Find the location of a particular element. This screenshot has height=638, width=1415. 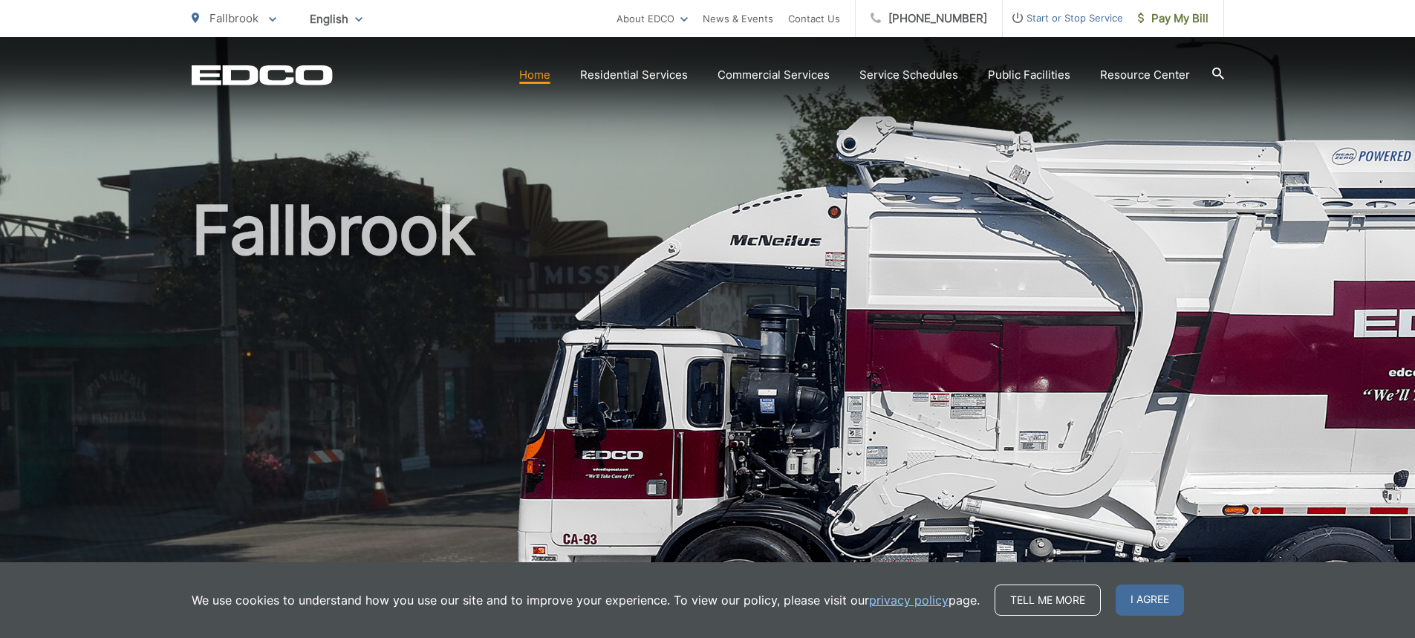

a: Commercial Services is located at coordinates (773, 75).